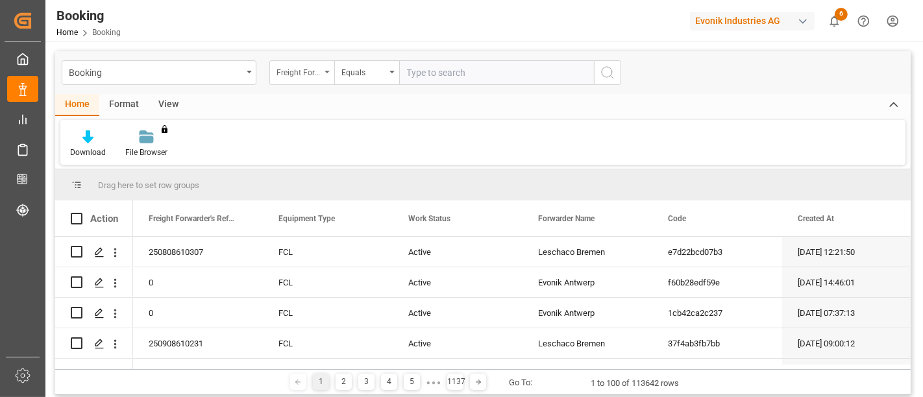 The height and width of the screenshot is (397, 923). What do you see at coordinates (677, 219) in the screenshot?
I see `span: Code` at bounding box center [677, 219].